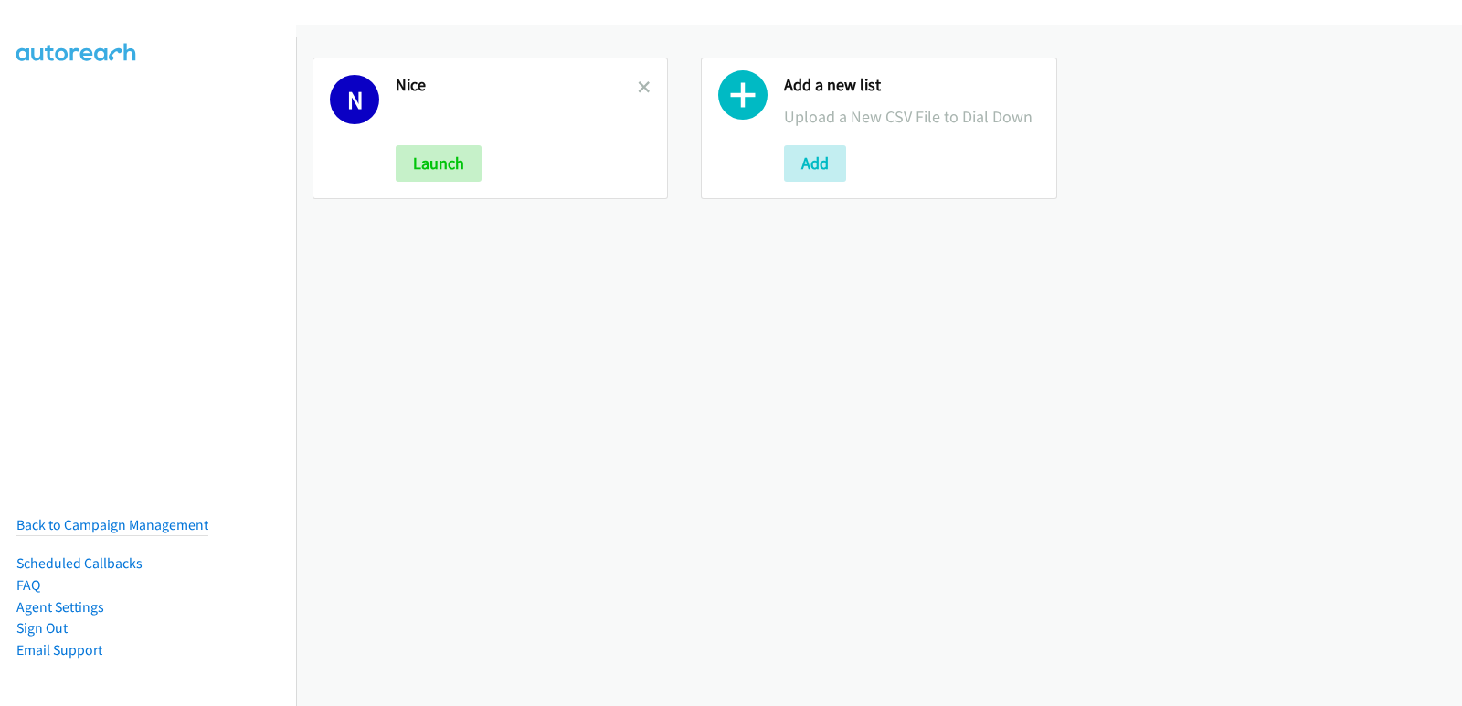 Image resolution: width=1462 pixels, height=706 pixels. Describe the element at coordinates (79, 563) in the screenshot. I see `a: Scheduled Callbacks` at that location.